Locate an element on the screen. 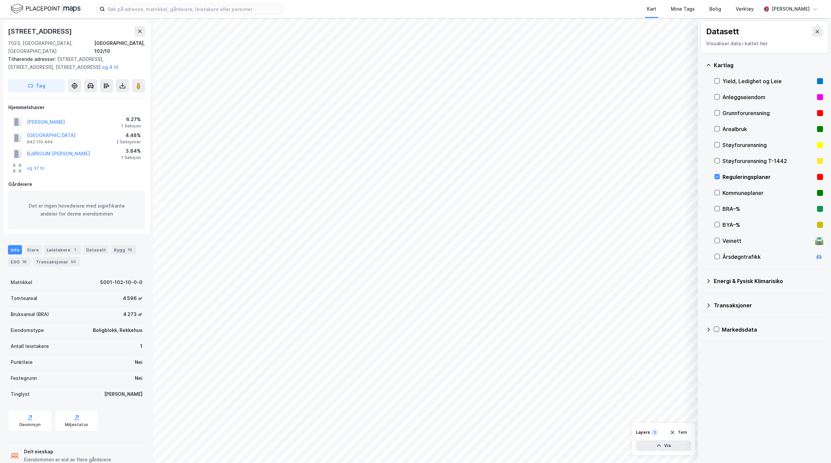 The width and height of the screenshot is (831, 463). div: Festegrunn is located at coordinates (24, 378).